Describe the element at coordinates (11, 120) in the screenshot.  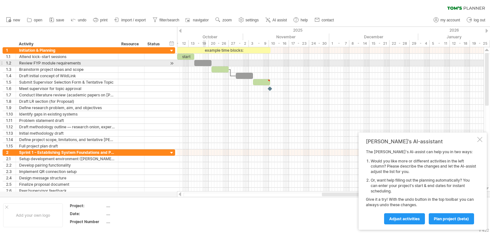
I see `div: 1.11` at that location.